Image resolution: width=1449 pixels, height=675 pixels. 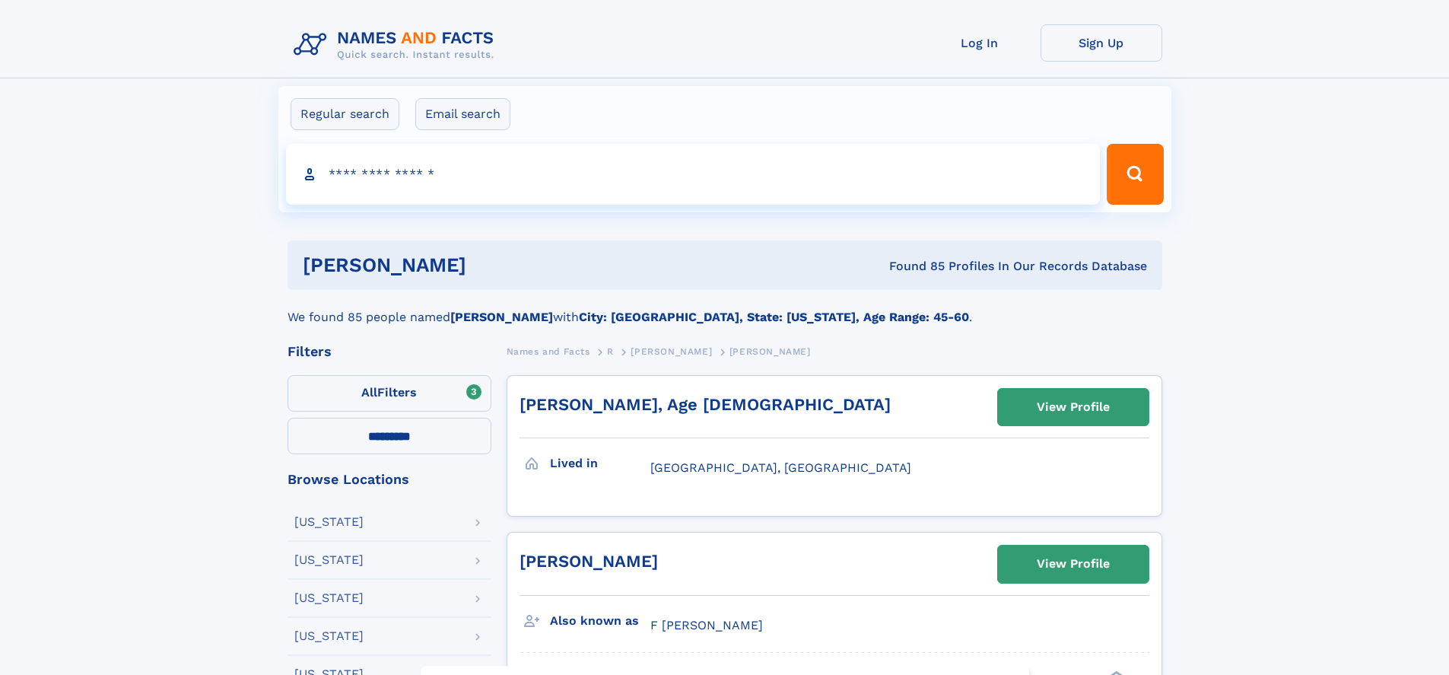 What do you see at coordinates (600, 463) in the screenshot?
I see `h3: Lived in` at bounding box center [600, 463].